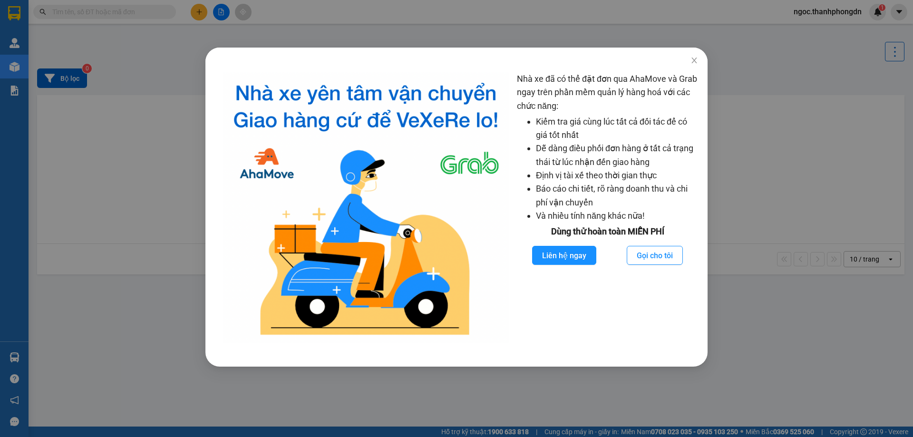 This screenshot has width=913, height=437. Describe the element at coordinates (655, 255) in the screenshot. I see `button: Gọi cho tôi` at that location.